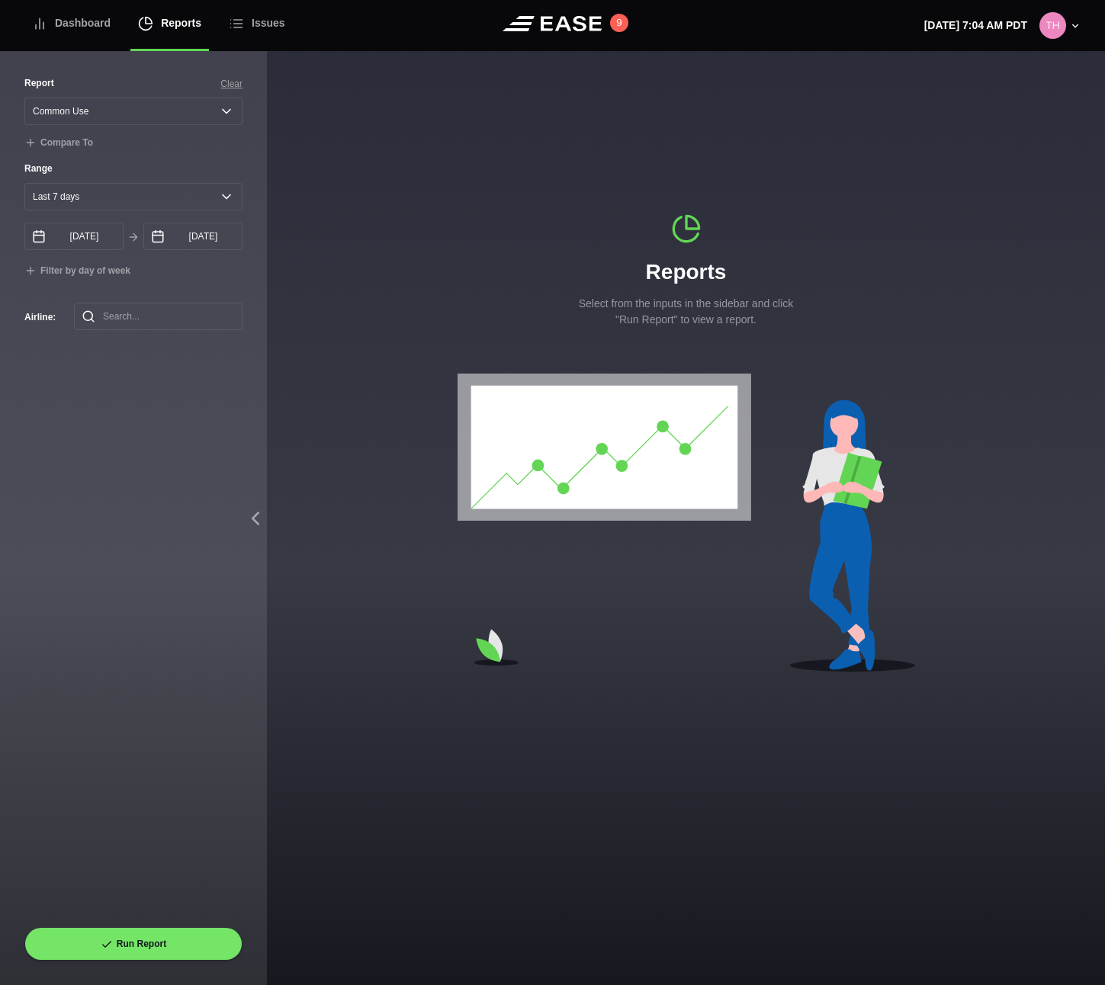 The image size is (1105, 985). I want to click on button: Clear, so click(231, 84).